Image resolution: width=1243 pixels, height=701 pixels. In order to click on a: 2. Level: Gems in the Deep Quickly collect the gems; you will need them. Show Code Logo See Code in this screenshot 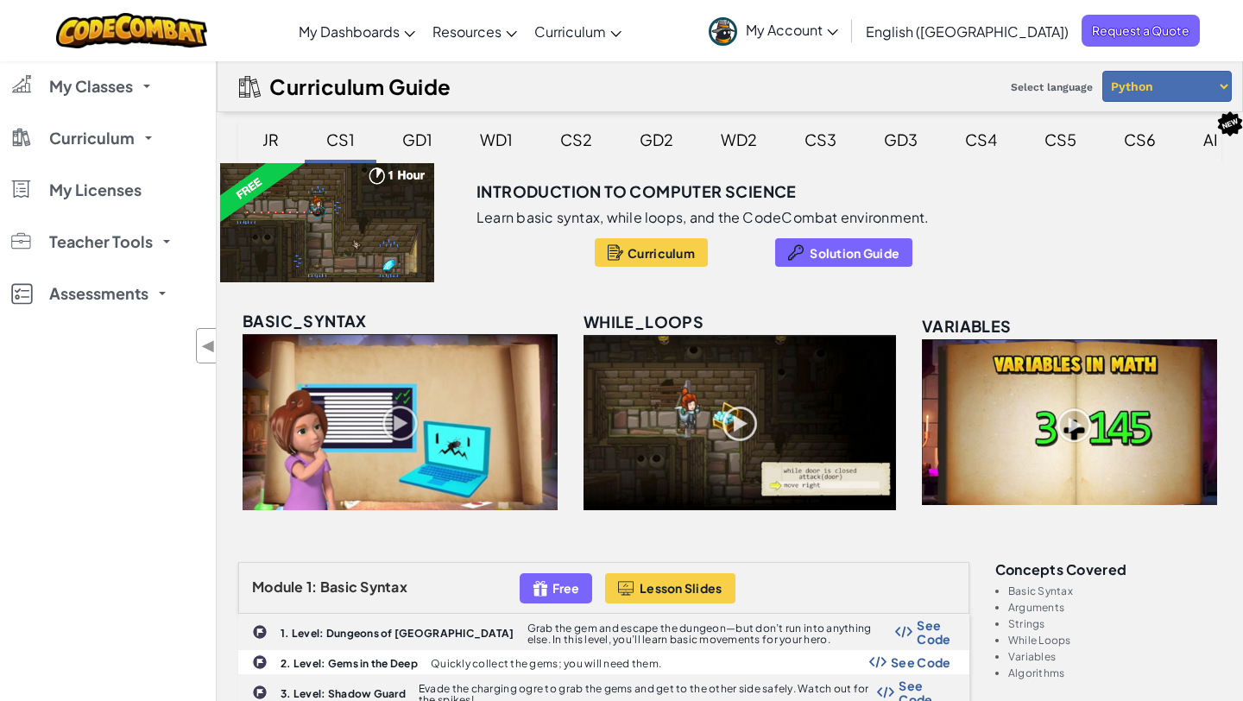, I will do `click(603, 662)`.